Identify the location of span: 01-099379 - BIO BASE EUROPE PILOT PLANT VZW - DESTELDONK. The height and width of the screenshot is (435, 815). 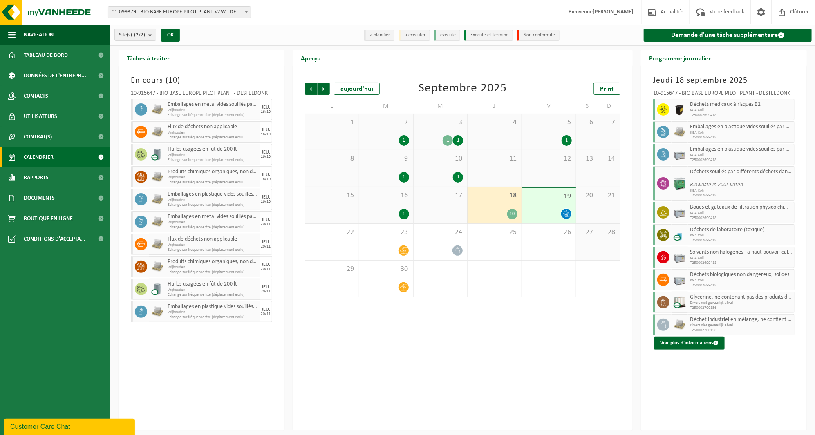
(179, 12).